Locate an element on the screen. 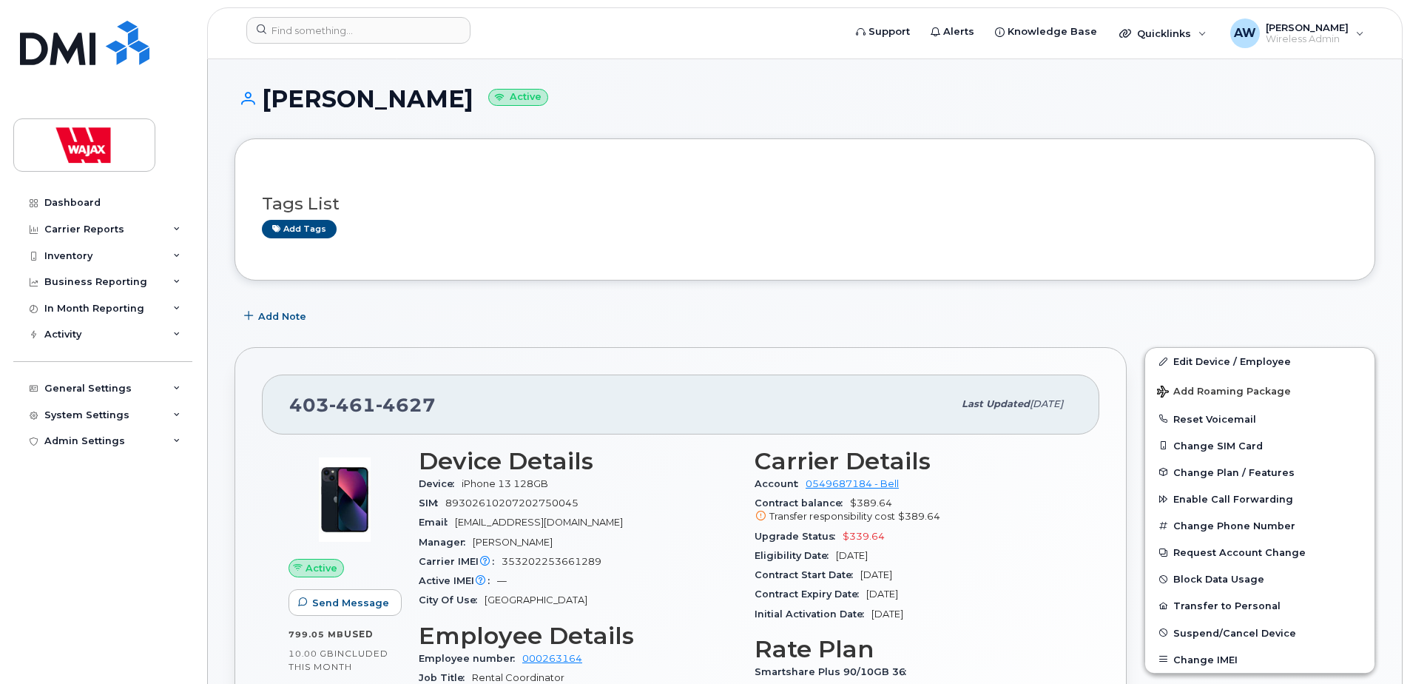  span: Contract Start Date is located at coordinates (807, 574).